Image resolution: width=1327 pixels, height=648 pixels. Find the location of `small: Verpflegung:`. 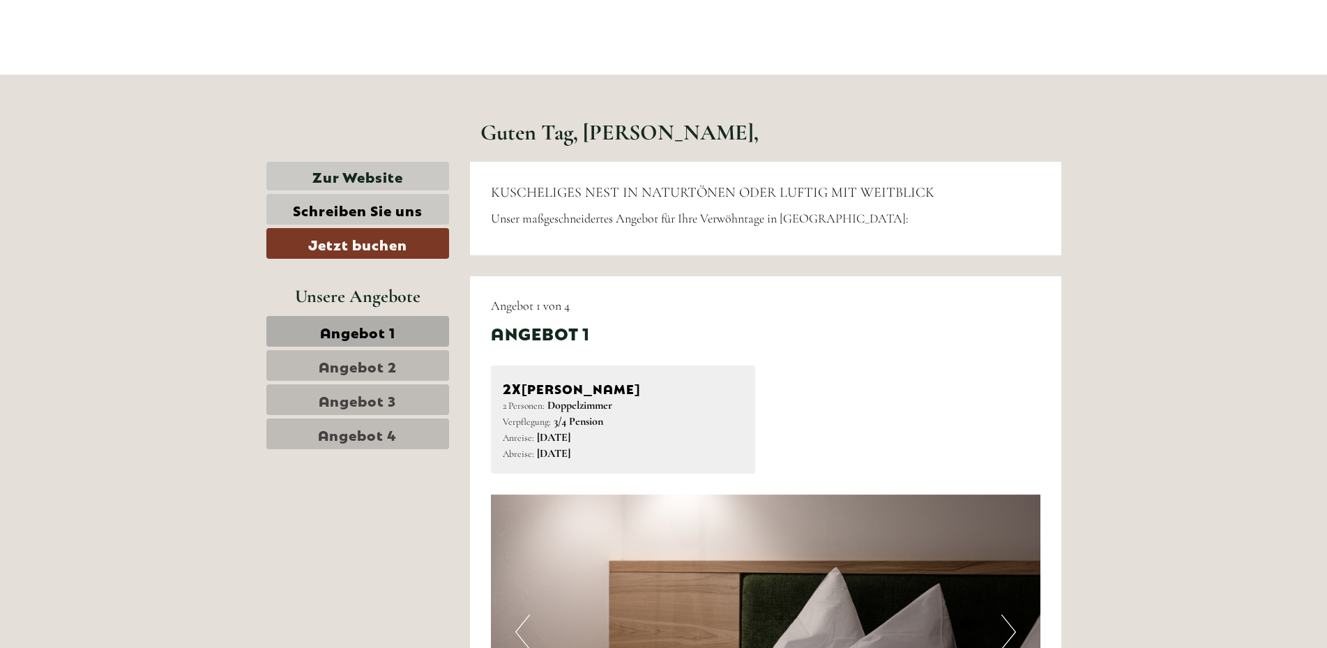

small: Verpflegung: is located at coordinates (527, 421).